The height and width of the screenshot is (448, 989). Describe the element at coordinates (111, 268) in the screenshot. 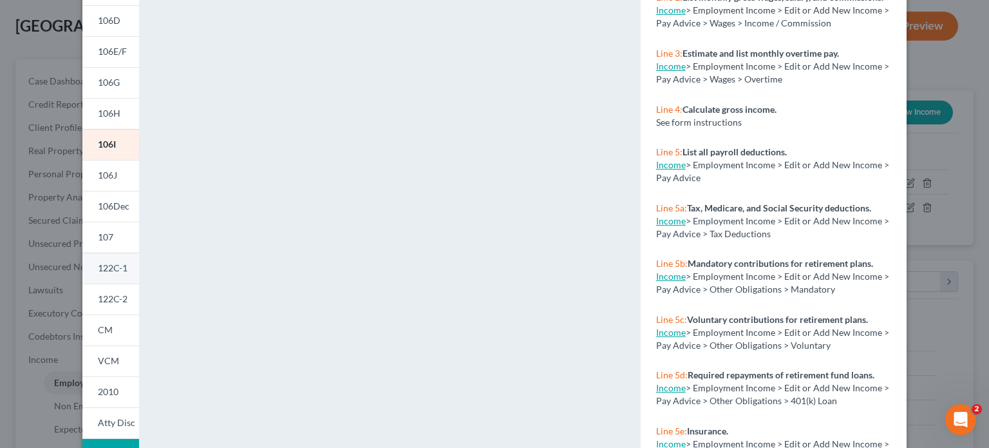

I see `a: 122C-1` at that location.